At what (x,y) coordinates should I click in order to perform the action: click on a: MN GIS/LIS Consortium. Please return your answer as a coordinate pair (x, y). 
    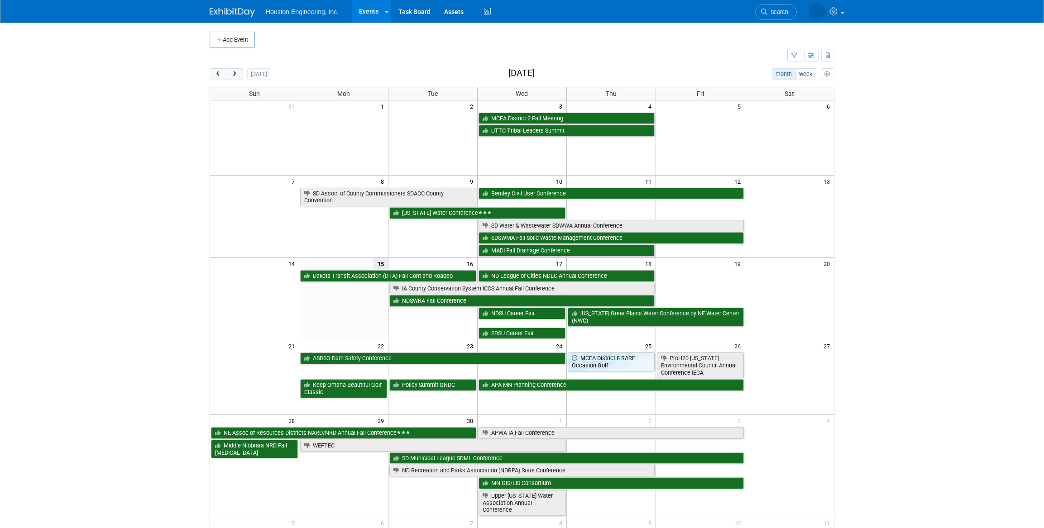
    Looking at the image, I should click on (611, 483).